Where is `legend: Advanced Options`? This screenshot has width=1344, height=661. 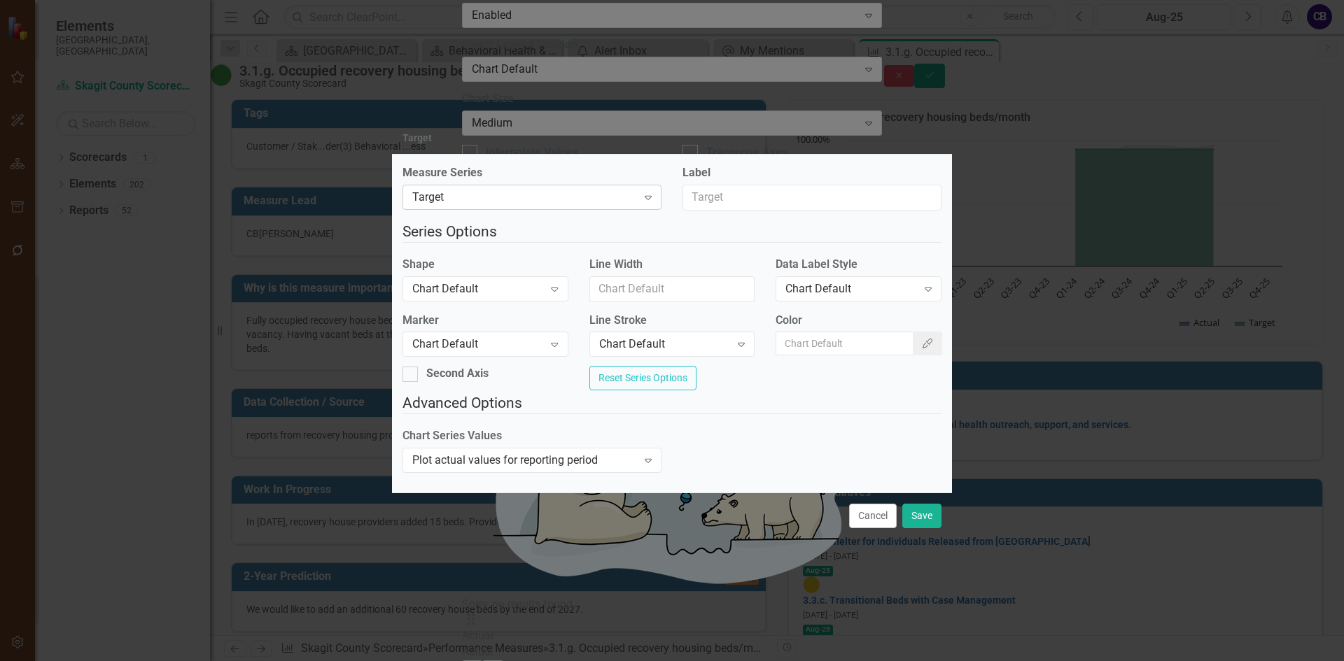 legend: Advanced Options is located at coordinates (672, 403).